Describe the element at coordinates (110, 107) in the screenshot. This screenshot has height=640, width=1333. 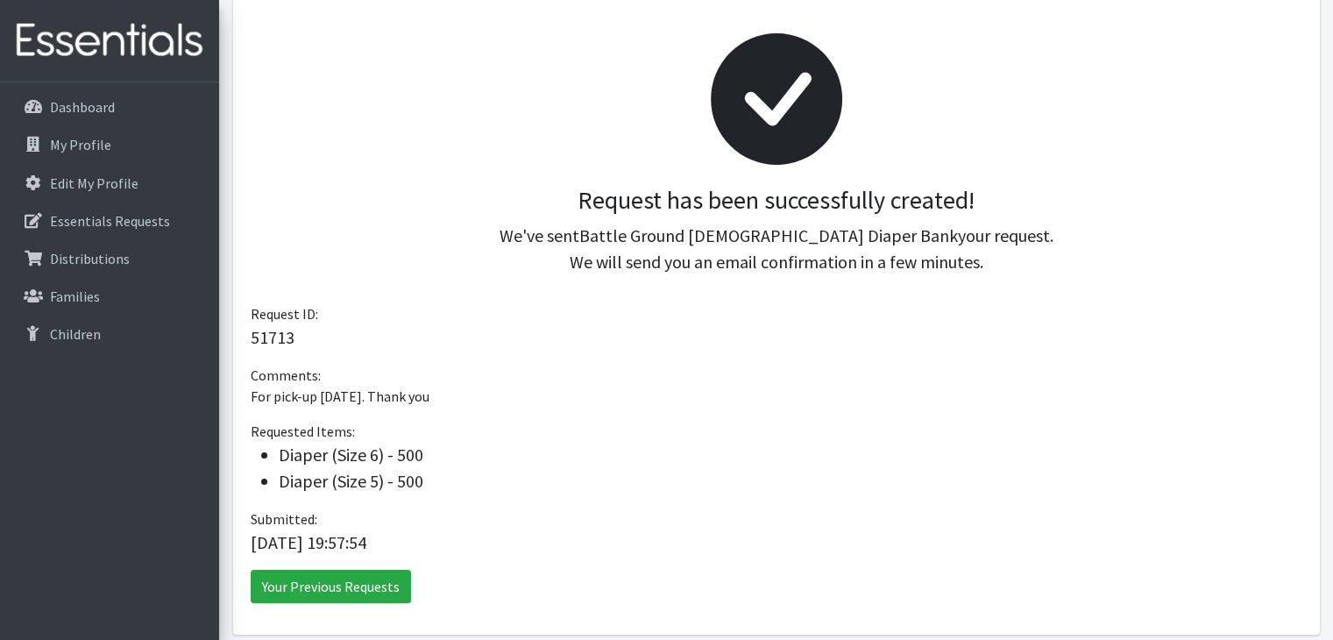
I see `a: Dashboard` at that location.